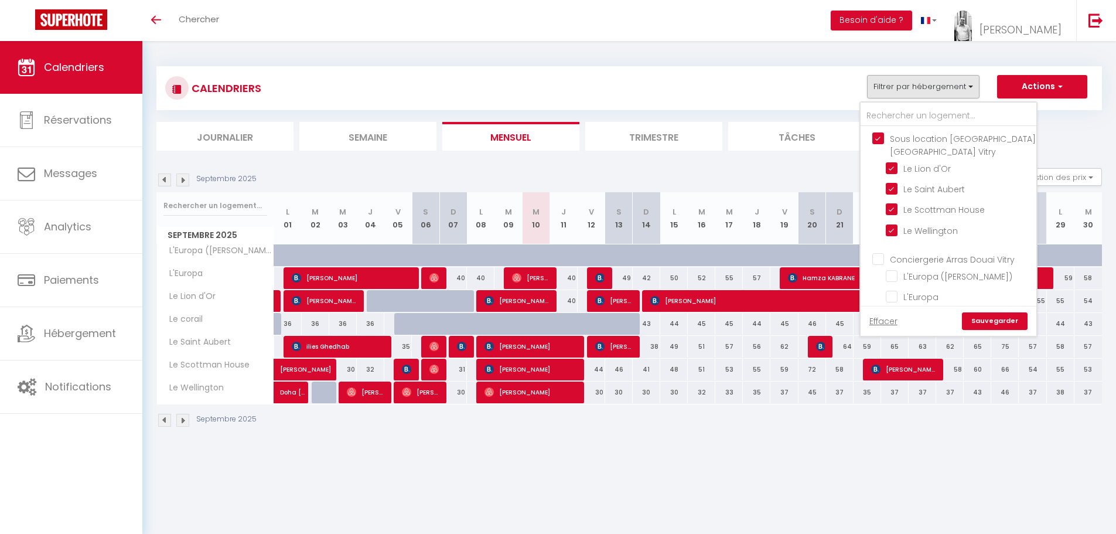 This screenshot has width=1116, height=534. What do you see at coordinates (182, 274) in the screenshot?
I see `span: L'Europa` at bounding box center [182, 274].